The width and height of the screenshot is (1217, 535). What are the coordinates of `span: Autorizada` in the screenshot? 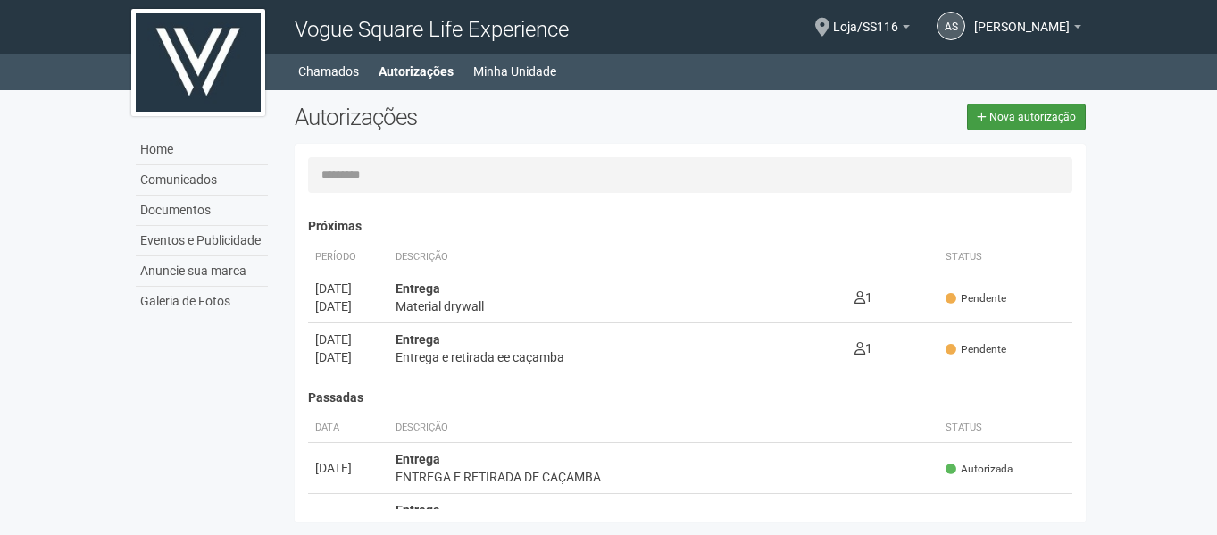 It's located at (978, 469).